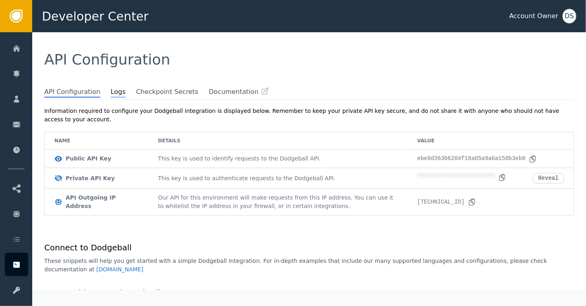 The image size is (586, 306). Describe the element at coordinates (102, 202) in the screenshot. I see `div: API Outgoing IP Address` at that location.